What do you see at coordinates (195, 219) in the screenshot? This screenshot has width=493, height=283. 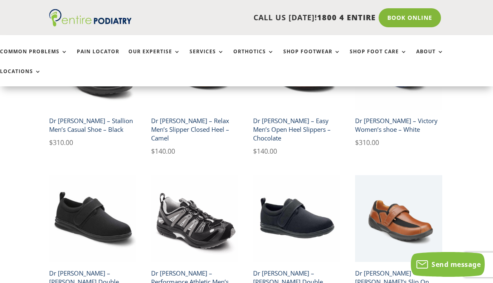 I see `img: Dr Comfort Performance Athletic Mens Shoe Black and Grey` at bounding box center [195, 219].